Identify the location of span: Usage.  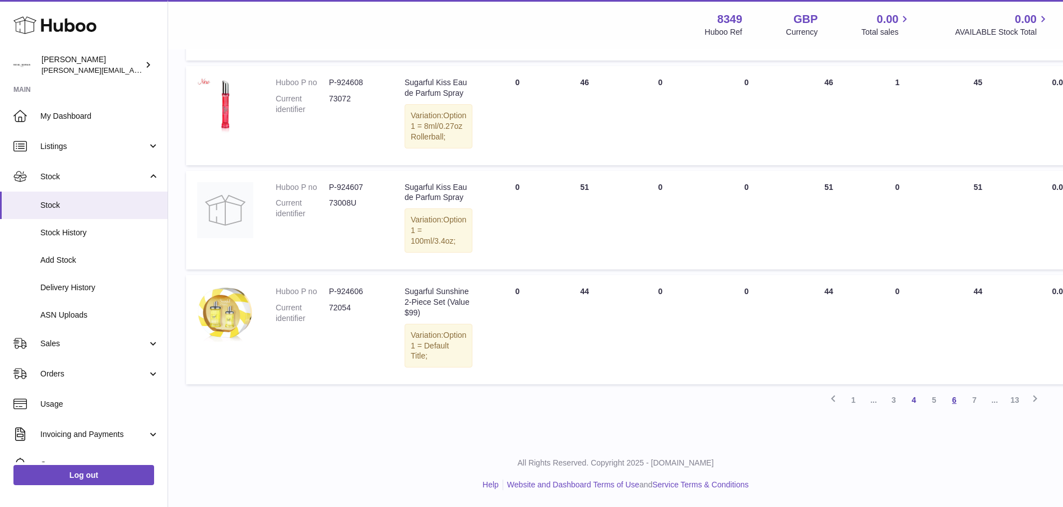
(100, 404).